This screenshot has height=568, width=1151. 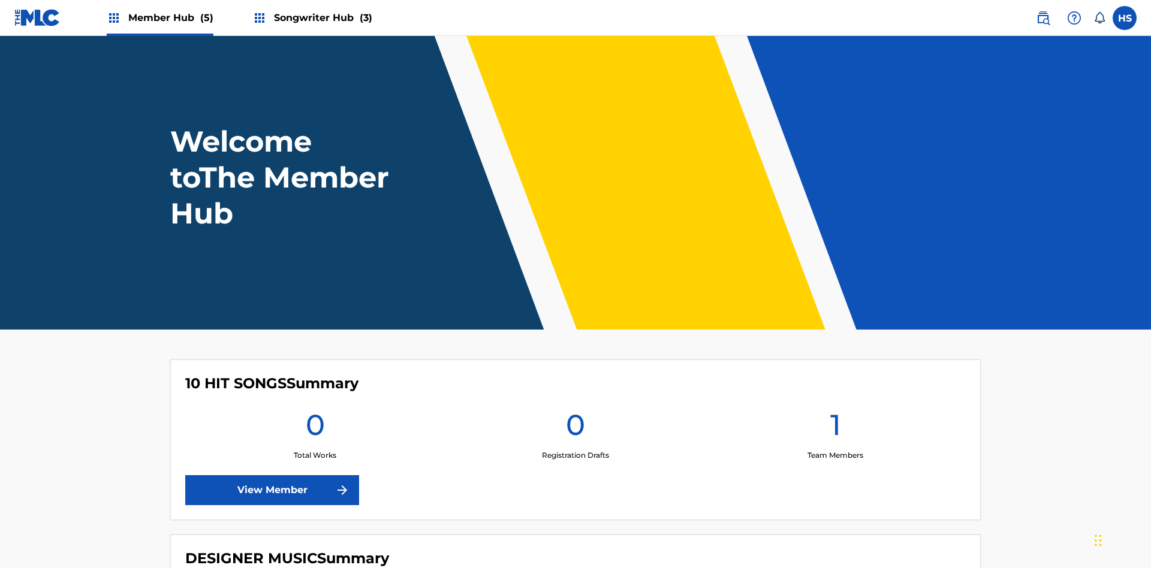 I want to click on a: Public Search, so click(x=1043, y=18).